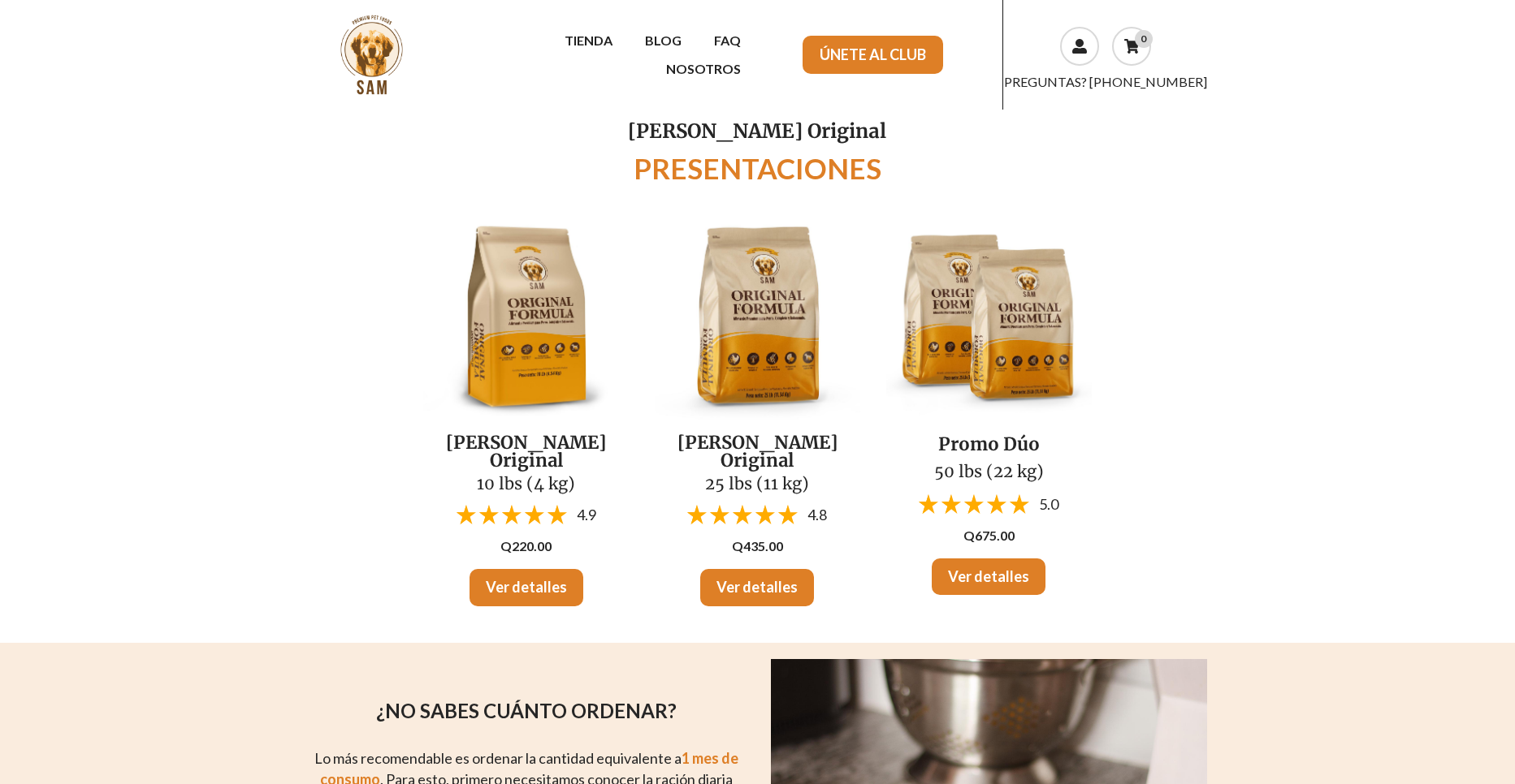 This screenshot has height=784, width=1515. Describe the element at coordinates (757, 484) in the screenshot. I see `h2: 25 lbs (11 kg)` at that location.